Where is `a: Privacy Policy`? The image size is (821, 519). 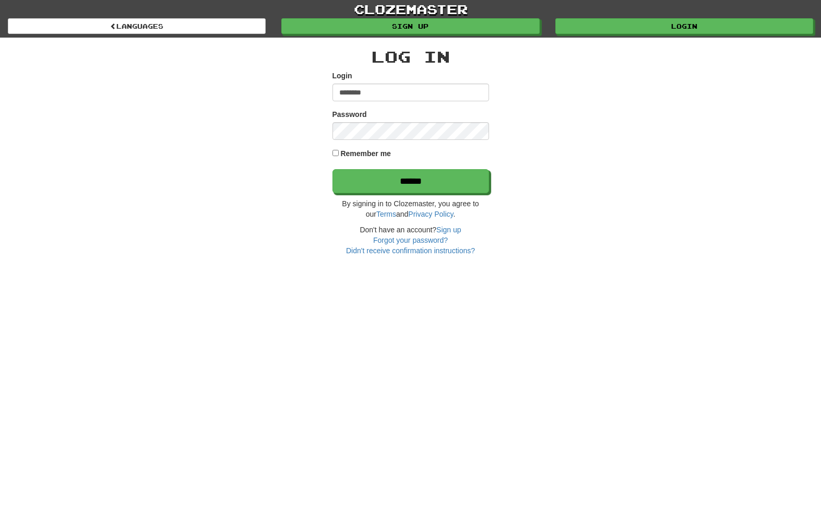 a: Privacy Policy is located at coordinates (431, 214).